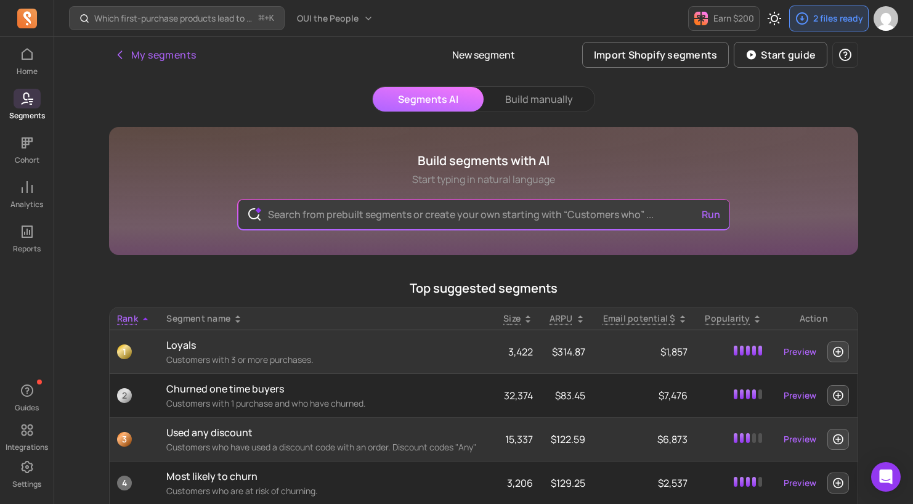 The image size is (913, 504). Describe the element at coordinates (327, 360) in the screenshot. I see `p: Customers with 3 or more purchases.` at that location.